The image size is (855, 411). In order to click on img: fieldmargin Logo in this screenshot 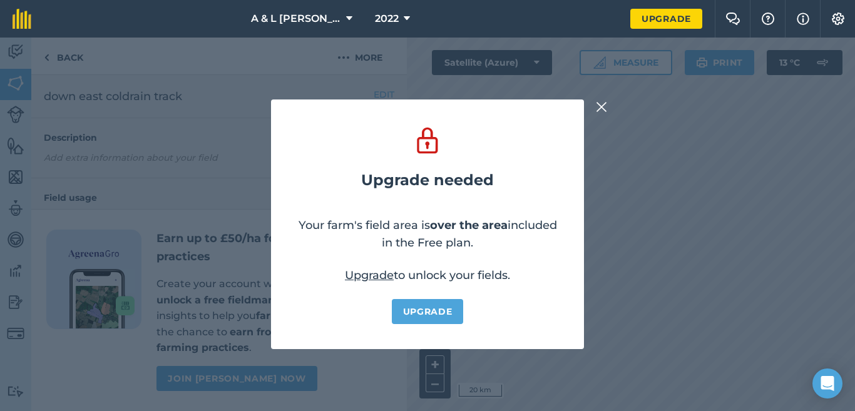, I will do `click(22, 19)`.